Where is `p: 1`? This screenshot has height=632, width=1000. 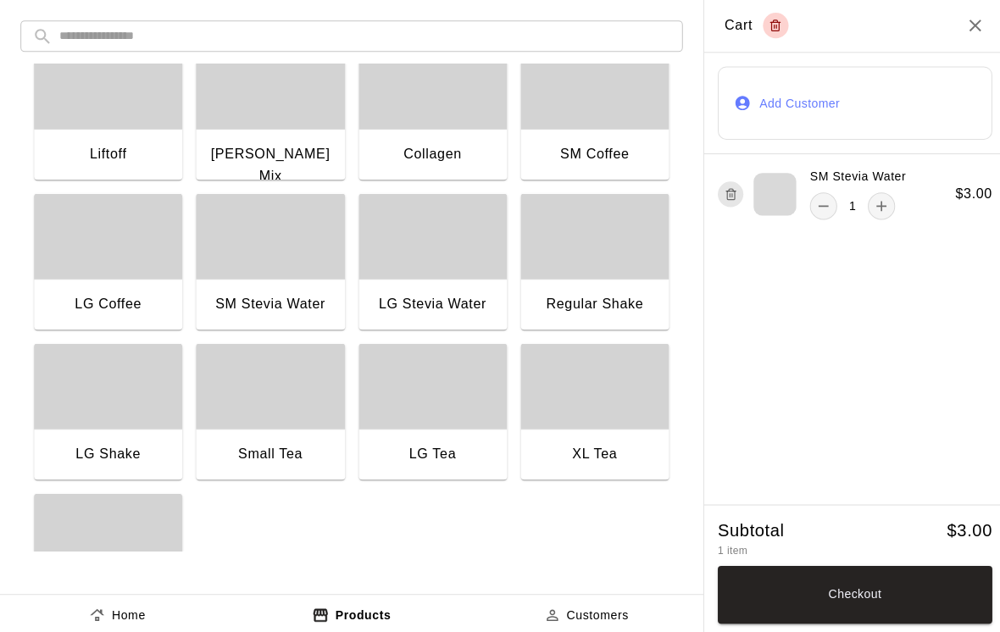
p: 1 is located at coordinates (847, 205).